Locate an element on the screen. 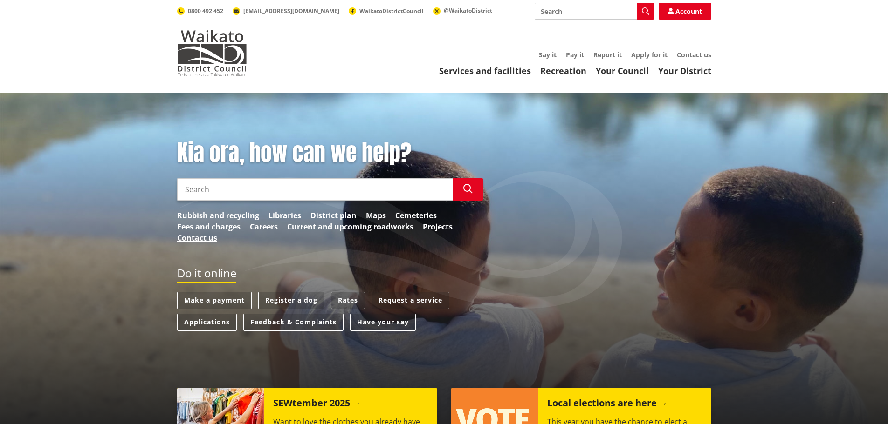  a: Careers is located at coordinates (264, 227).